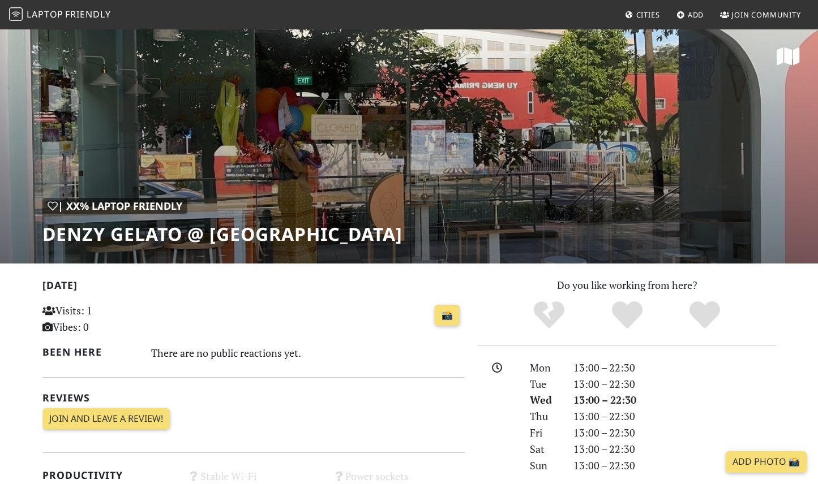 The height and width of the screenshot is (484, 818). Describe the element at coordinates (544, 466) in the screenshot. I see `div: Sun` at that location.